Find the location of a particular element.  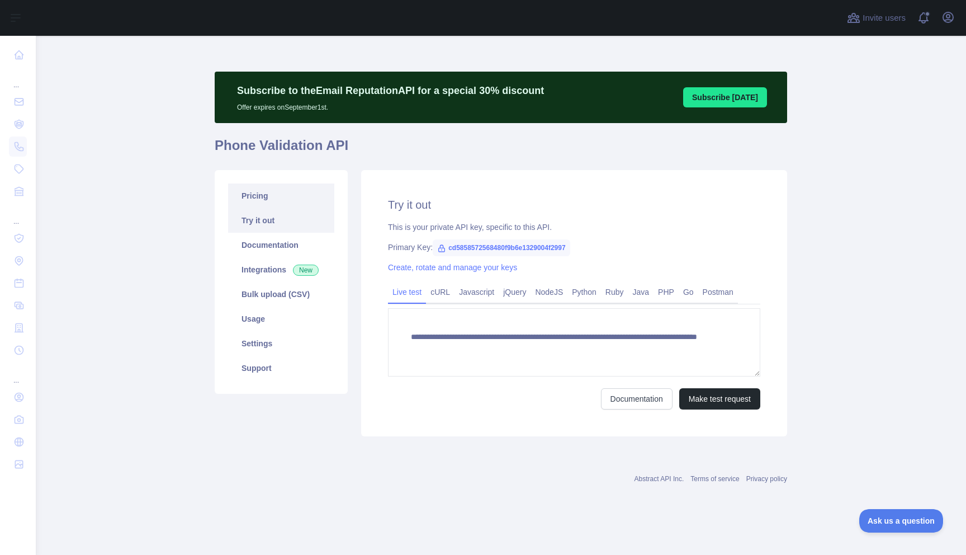

a: Go is located at coordinates (688, 292).